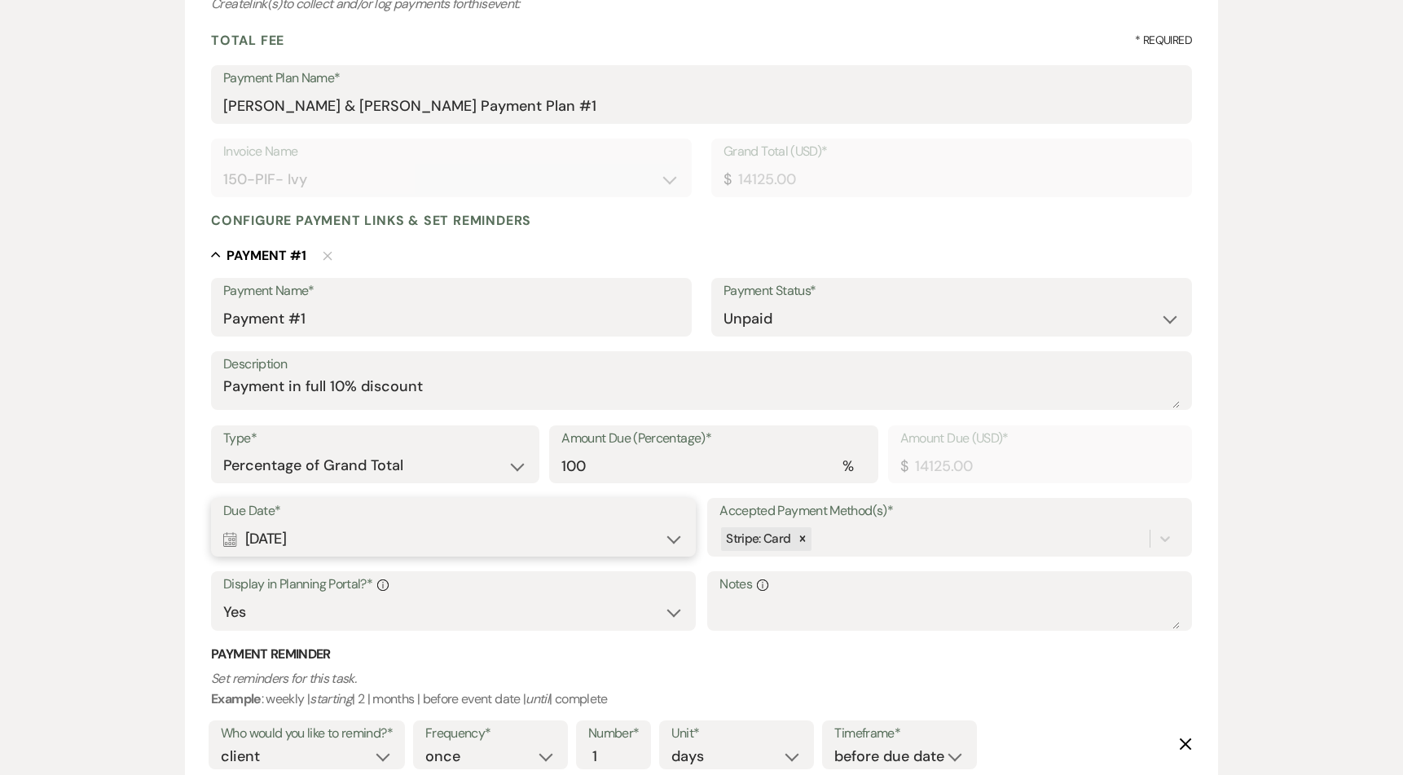  What do you see at coordinates (701, 364) in the screenshot?
I see `label: Description` at bounding box center [701, 364].